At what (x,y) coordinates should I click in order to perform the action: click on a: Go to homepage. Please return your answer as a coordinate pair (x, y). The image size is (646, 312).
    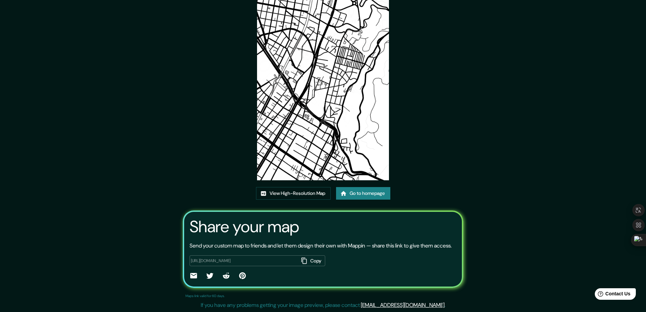
    Looking at the image, I should click on (363, 193).